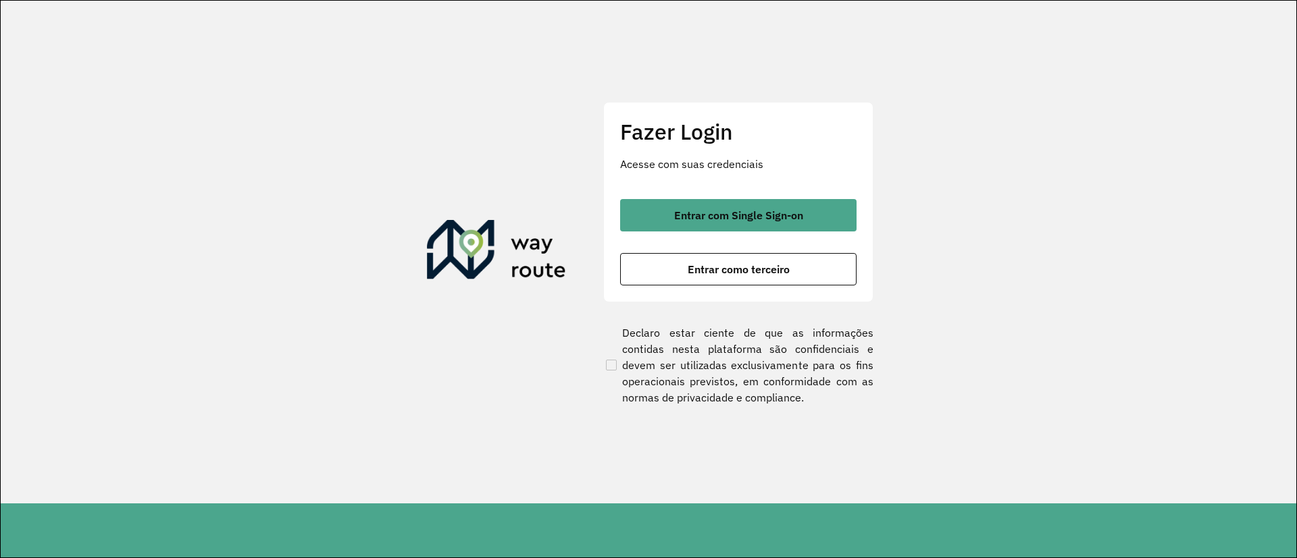 This screenshot has width=1297, height=558. I want to click on p: Acesse com suas credenciais, so click(738, 164).